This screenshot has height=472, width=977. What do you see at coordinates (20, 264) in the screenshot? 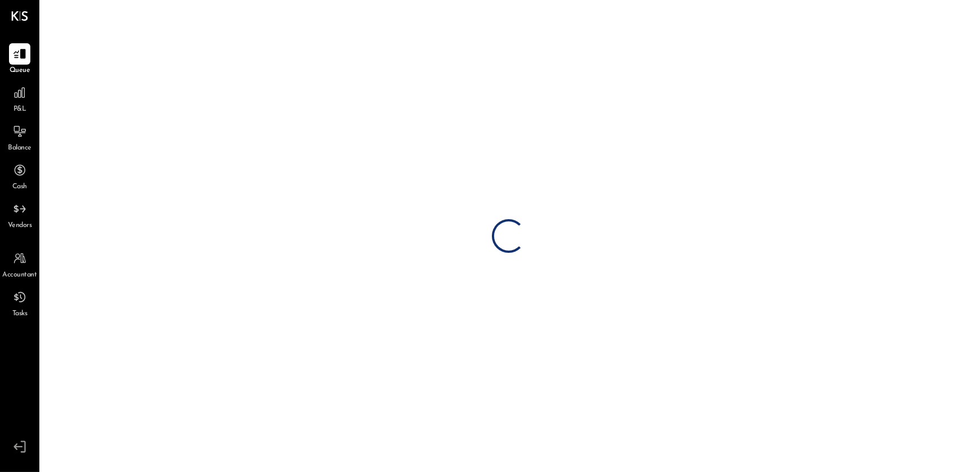
I see `a: Accountant` at bounding box center [20, 264].